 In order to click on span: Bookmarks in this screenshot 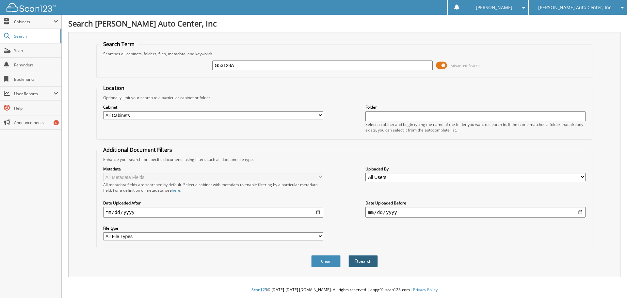, I will do `click(36, 79)`.